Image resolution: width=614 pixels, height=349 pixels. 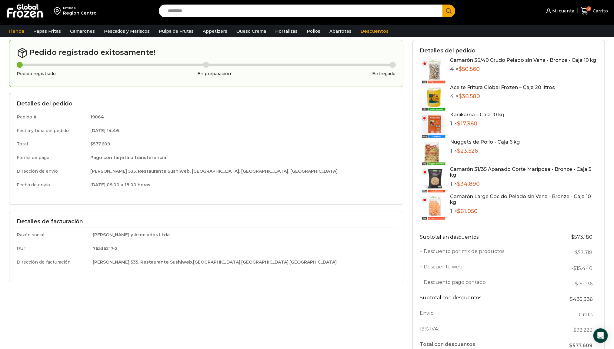 What do you see at coordinates (582, 268) in the screenshot?
I see `bdi: 15.440` at bounding box center [582, 268].